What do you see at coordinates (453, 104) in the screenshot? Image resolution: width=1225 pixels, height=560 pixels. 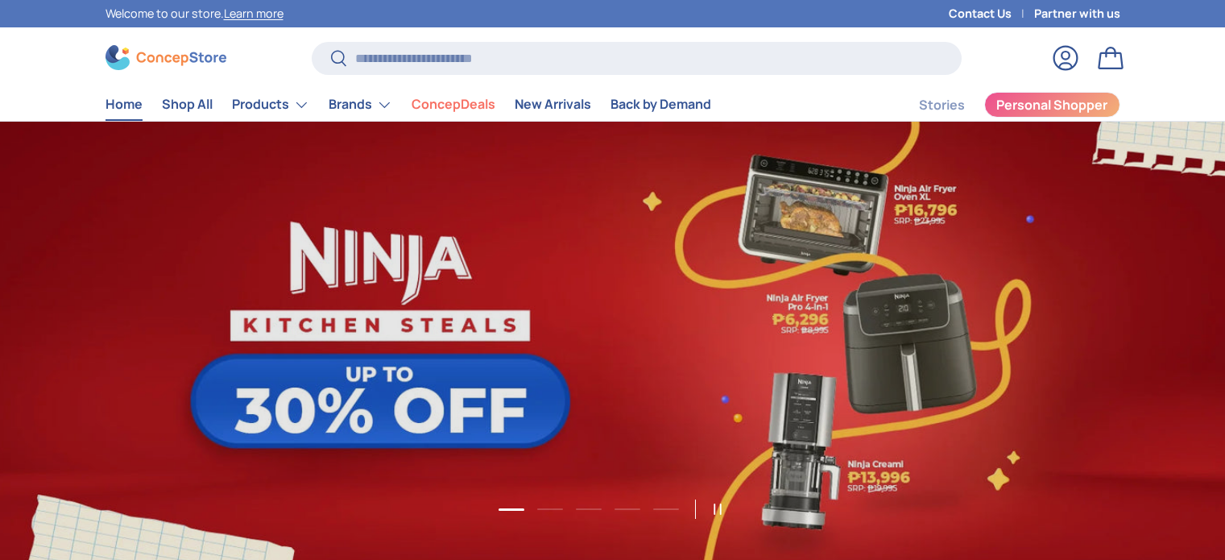 I see `a: ConcepDeals` at bounding box center [453, 104].